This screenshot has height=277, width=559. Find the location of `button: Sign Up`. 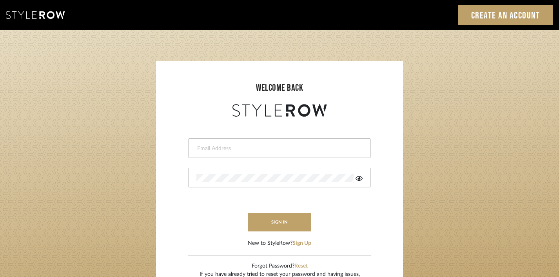

button: Sign Up is located at coordinates (302, 243).